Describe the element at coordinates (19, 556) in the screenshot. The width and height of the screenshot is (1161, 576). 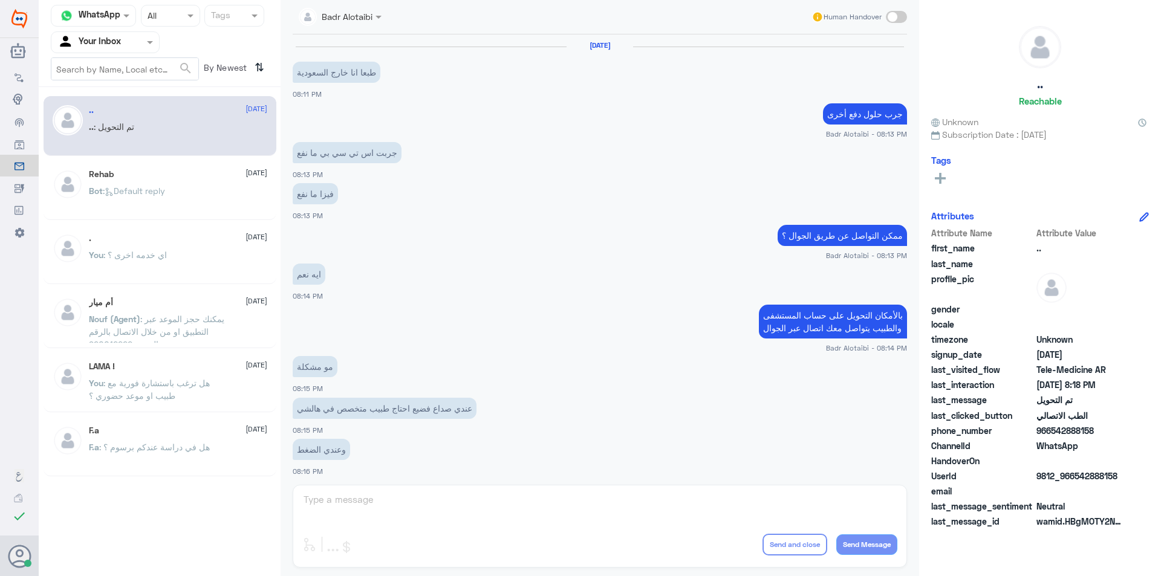
I see `button: Avatar` at that location.